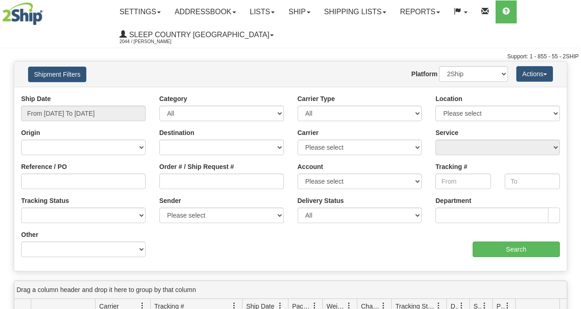 Image resolution: width=581 pixels, height=309 pixels. What do you see at coordinates (140, 12) in the screenshot?
I see `a: Settings` at bounding box center [140, 12].